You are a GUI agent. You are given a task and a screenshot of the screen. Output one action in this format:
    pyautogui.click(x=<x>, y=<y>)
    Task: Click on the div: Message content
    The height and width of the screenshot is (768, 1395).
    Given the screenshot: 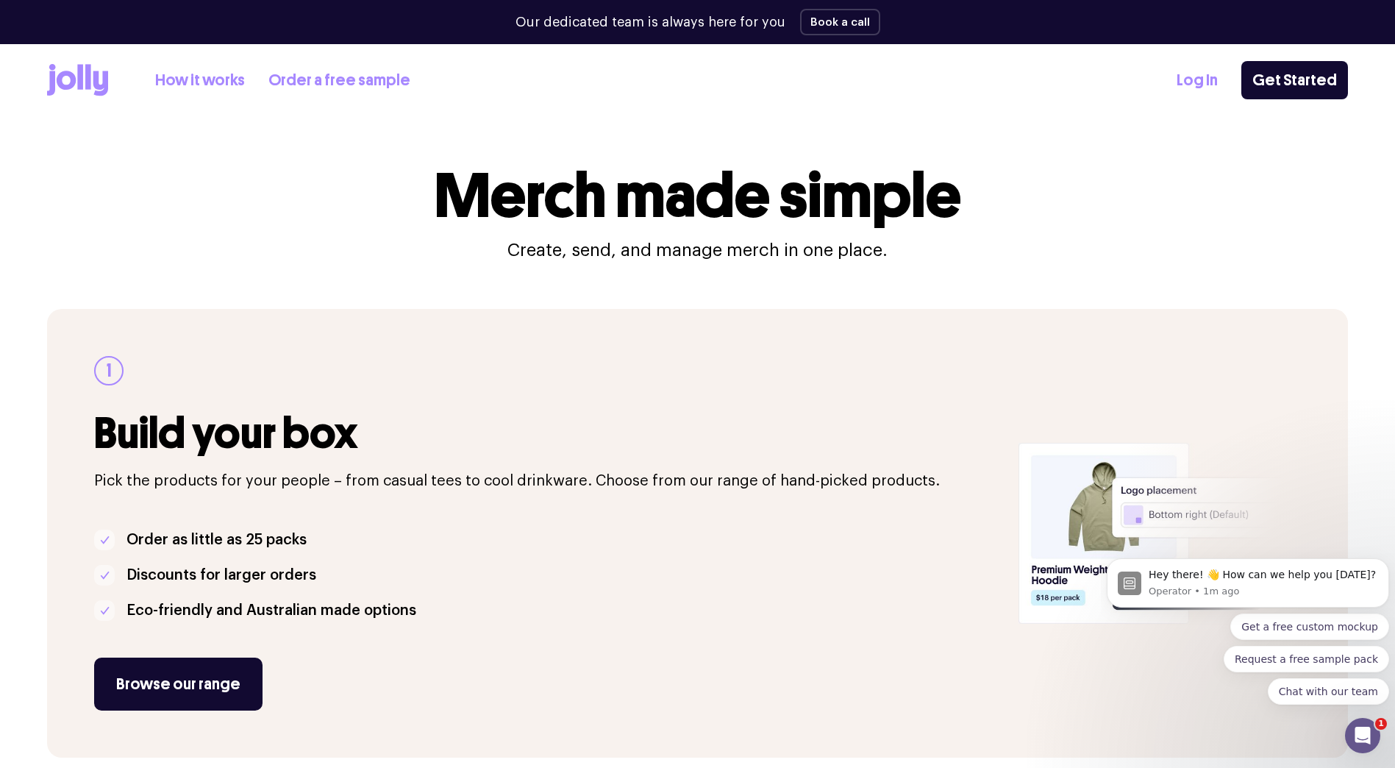 What is the action you would take?
    pyautogui.click(x=163, y=65)
    